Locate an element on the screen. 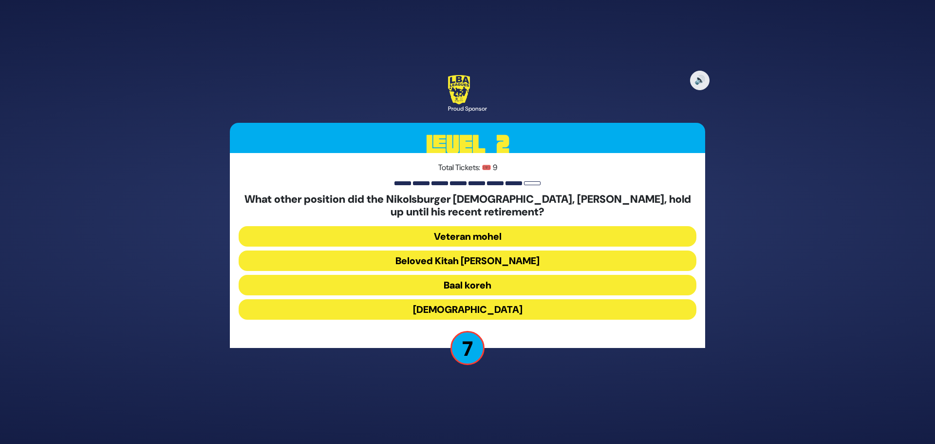  div: Proud Sponsor is located at coordinates (467, 109).